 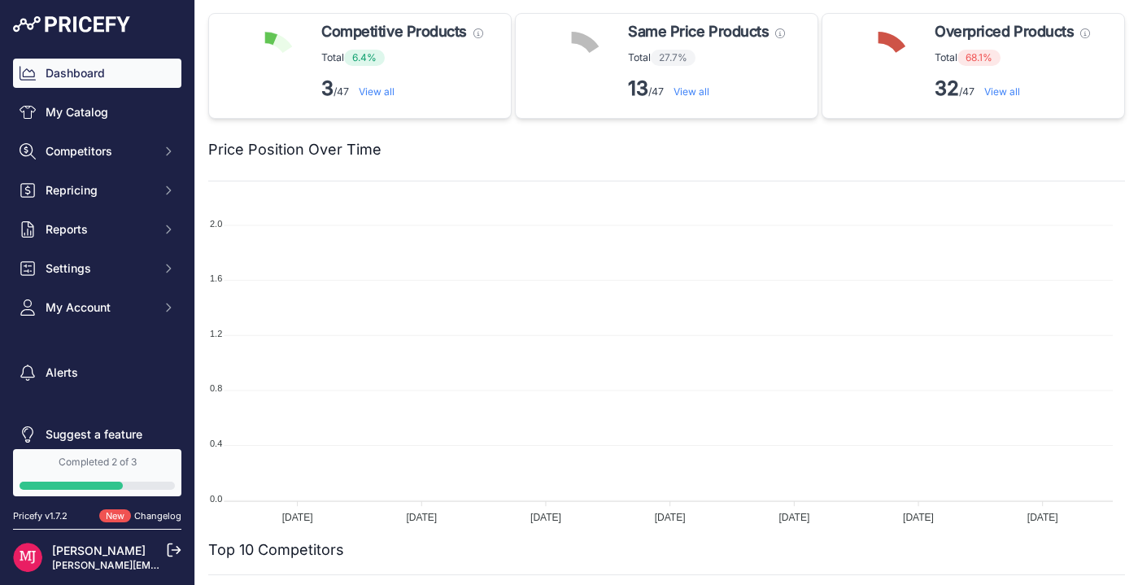 I want to click on img: Pricefy Logo, so click(x=72, y=24).